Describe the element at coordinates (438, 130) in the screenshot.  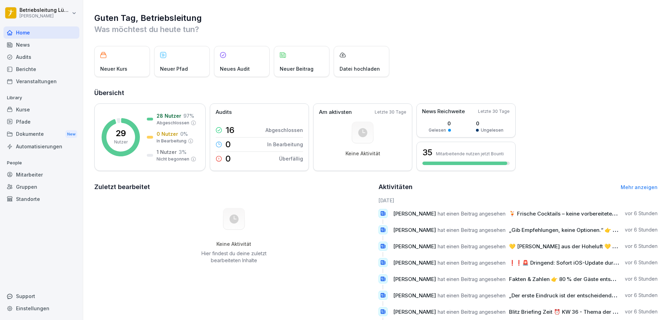
I see `p: Gelesen` at that location.